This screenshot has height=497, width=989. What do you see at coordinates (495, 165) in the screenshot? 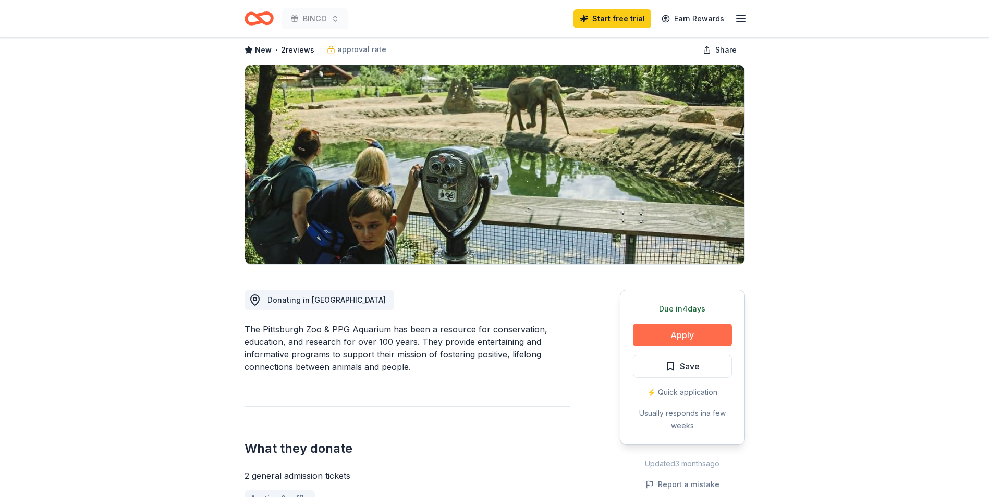
I see `img: Image for Pittsburgh Zoo & PPG Aquarium` at bounding box center [495, 165].